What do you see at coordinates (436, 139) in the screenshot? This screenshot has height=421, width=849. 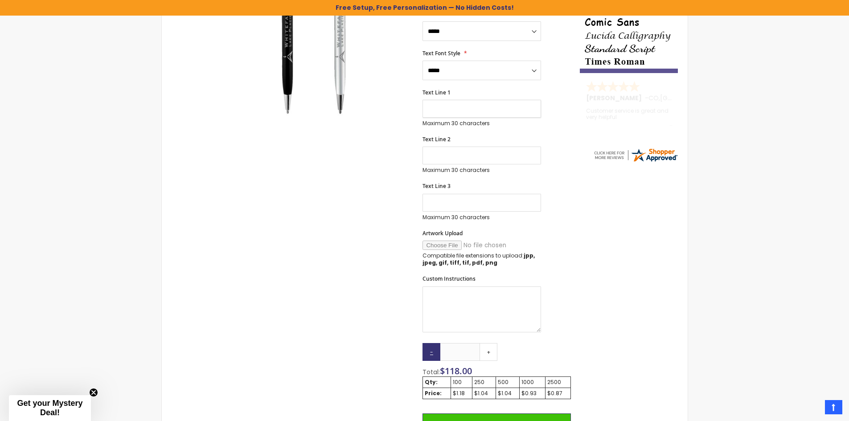 I see `span: Text Line 2` at bounding box center [436, 139].